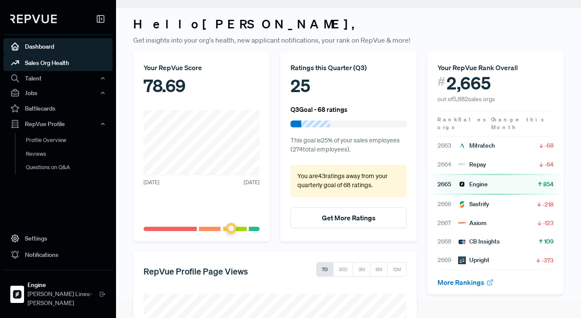  I want to click on button: 3M, so click(362, 269).